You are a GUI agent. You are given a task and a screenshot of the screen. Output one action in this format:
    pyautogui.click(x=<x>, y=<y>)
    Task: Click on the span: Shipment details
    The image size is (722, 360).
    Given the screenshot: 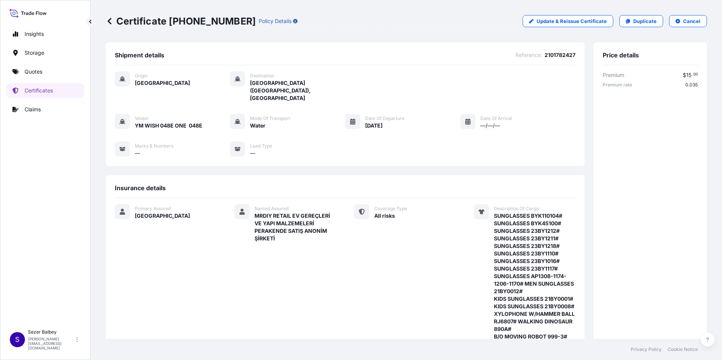 What is the action you would take?
    pyautogui.click(x=139, y=55)
    